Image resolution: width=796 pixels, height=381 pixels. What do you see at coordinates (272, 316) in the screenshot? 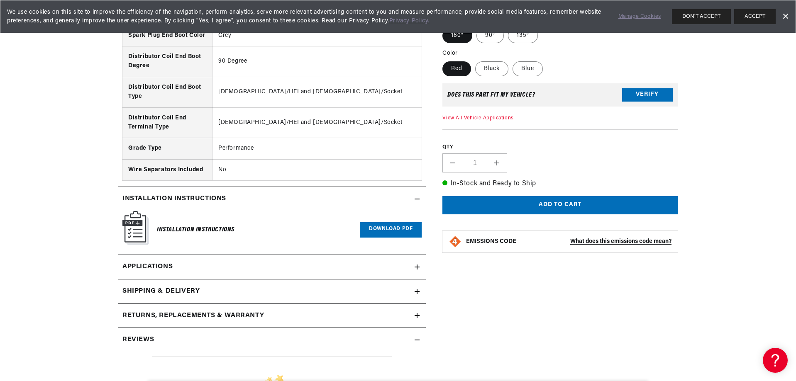
I see `summary: Returns, Replacements & Warranty` at bounding box center [272, 316].